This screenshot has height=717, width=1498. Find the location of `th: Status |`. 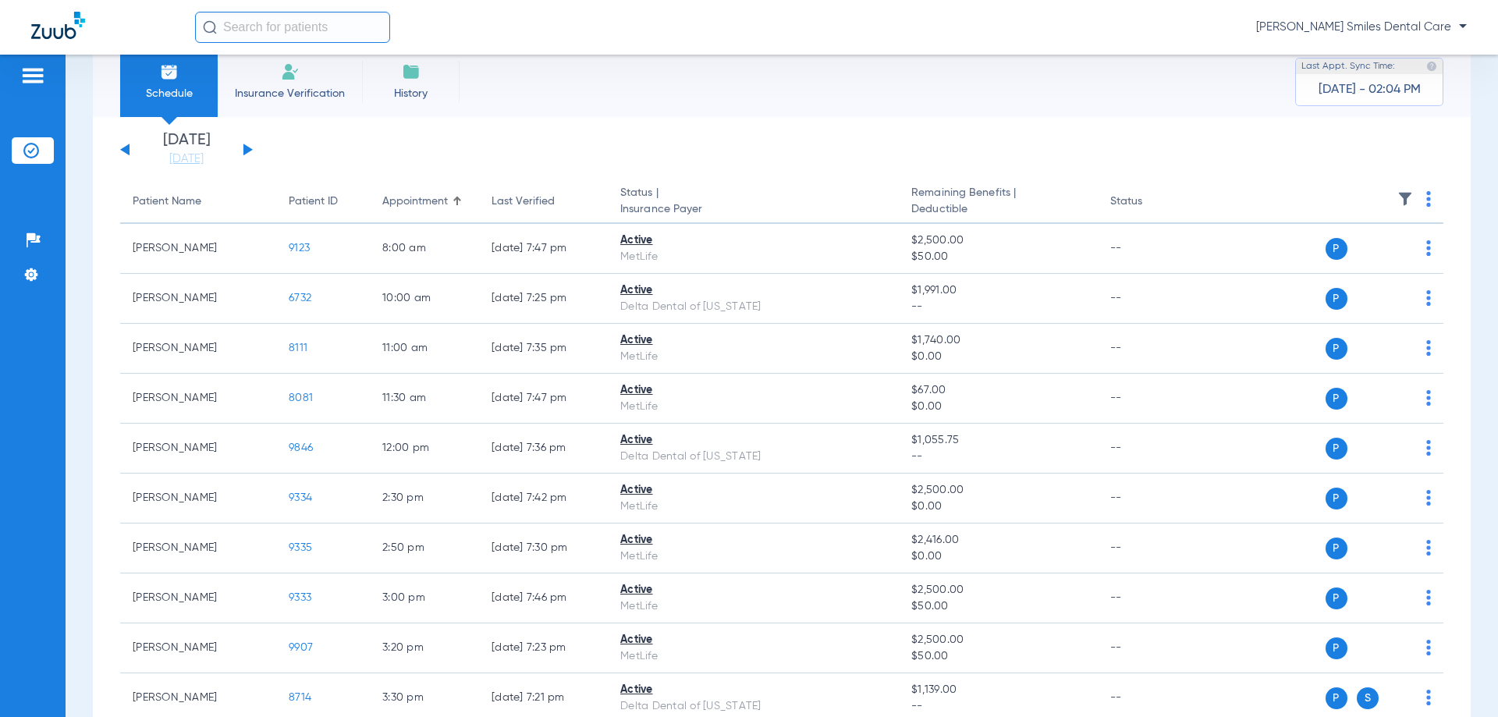

th: Status | is located at coordinates (753, 202).